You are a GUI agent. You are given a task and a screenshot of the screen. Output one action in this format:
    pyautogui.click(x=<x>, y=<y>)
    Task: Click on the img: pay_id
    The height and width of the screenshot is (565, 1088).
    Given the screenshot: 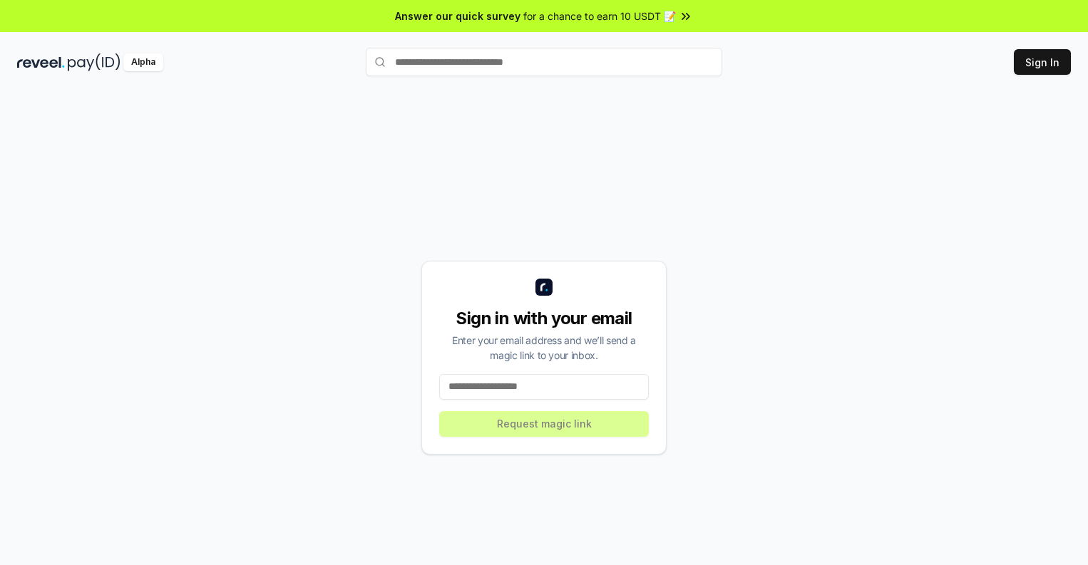 What is the action you would take?
    pyautogui.click(x=94, y=62)
    